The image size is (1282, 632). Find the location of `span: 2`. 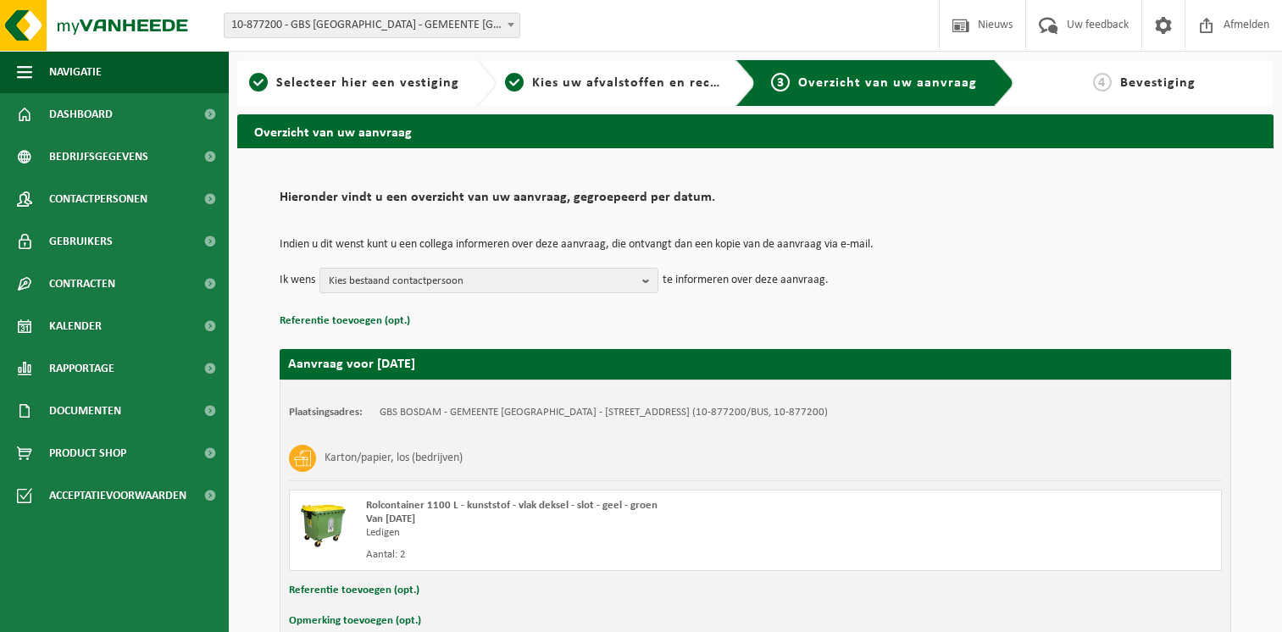

span: 2 is located at coordinates (514, 82).